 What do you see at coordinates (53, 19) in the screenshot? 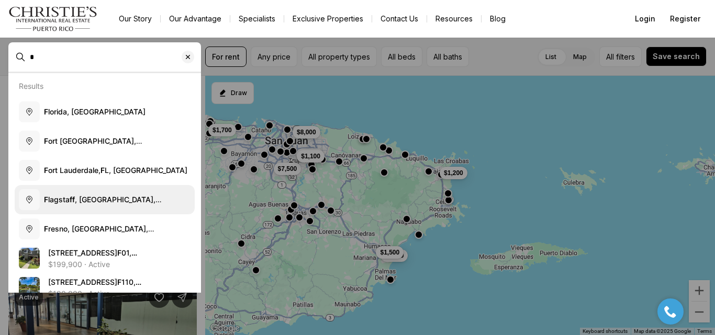
I see `a: logo` at bounding box center [53, 19].